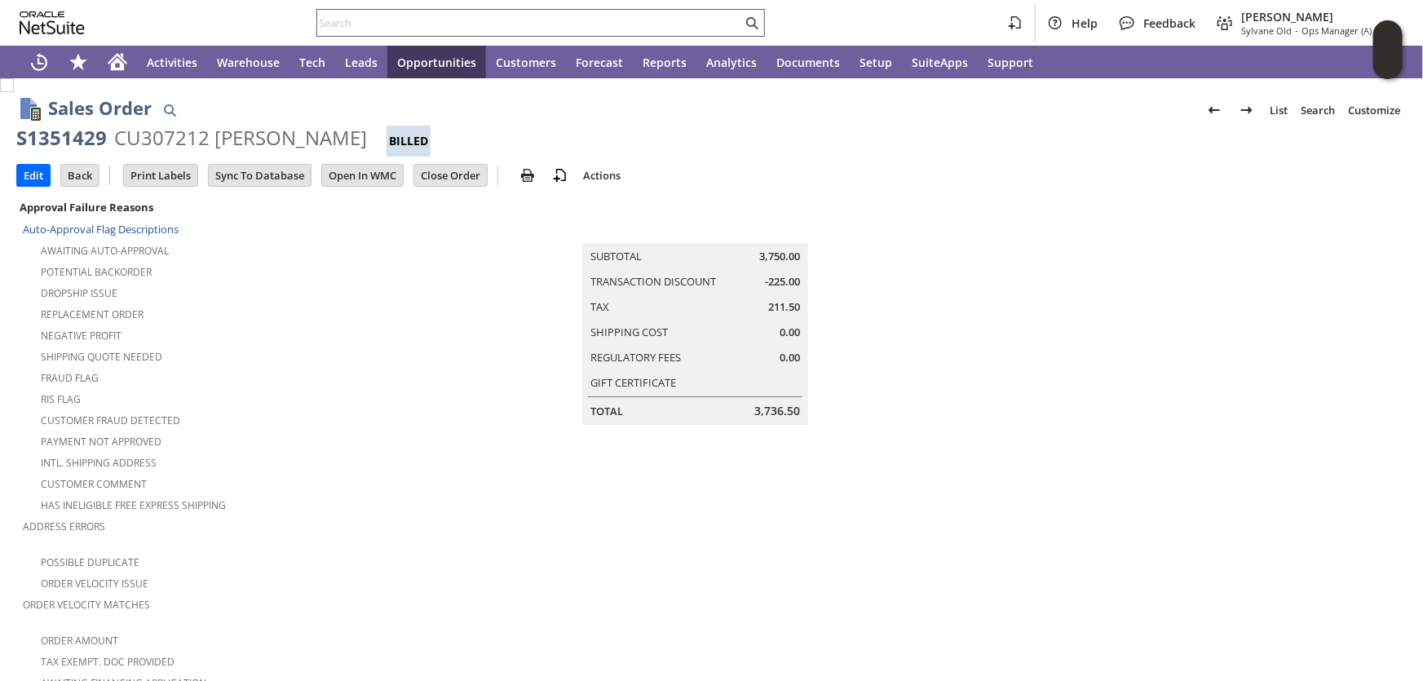 The width and height of the screenshot is (1423, 681). I want to click on img: Previous, so click(1214, 110).